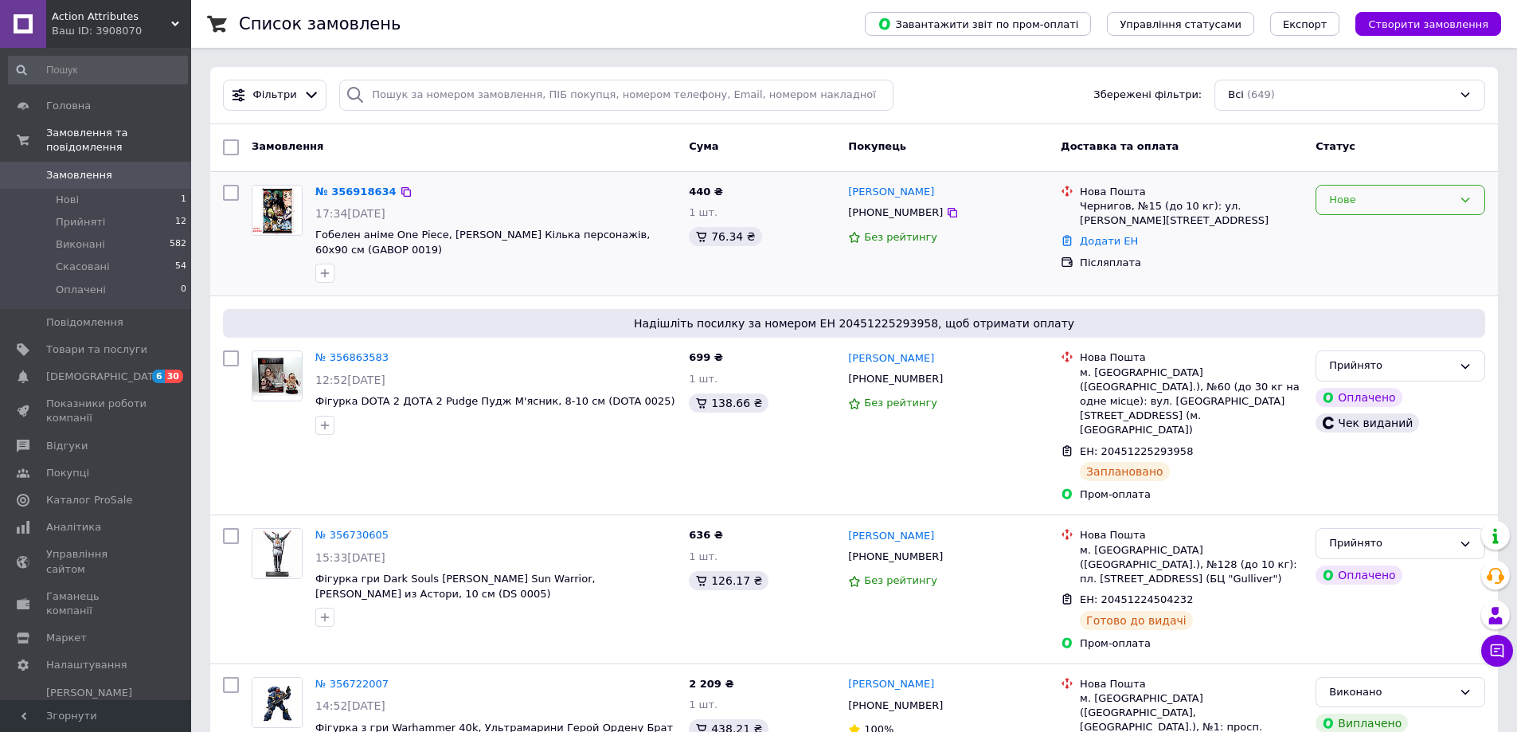 The width and height of the screenshot is (1517, 732). I want to click on span: 440 ₴, so click(705, 191).